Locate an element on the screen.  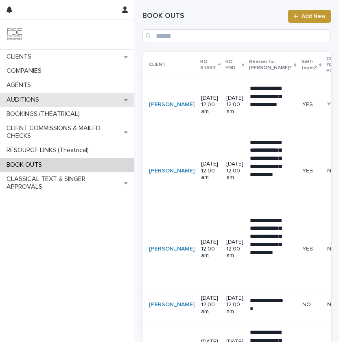
p: Self-tapes? is located at coordinates (309, 65).